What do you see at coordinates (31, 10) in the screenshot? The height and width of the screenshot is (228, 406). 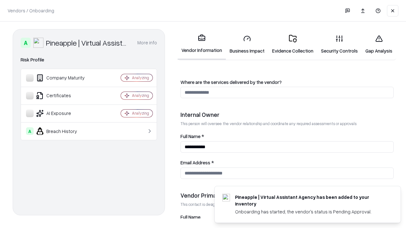 I see `p: Vendors / Onboarding` at bounding box center [31, 10].